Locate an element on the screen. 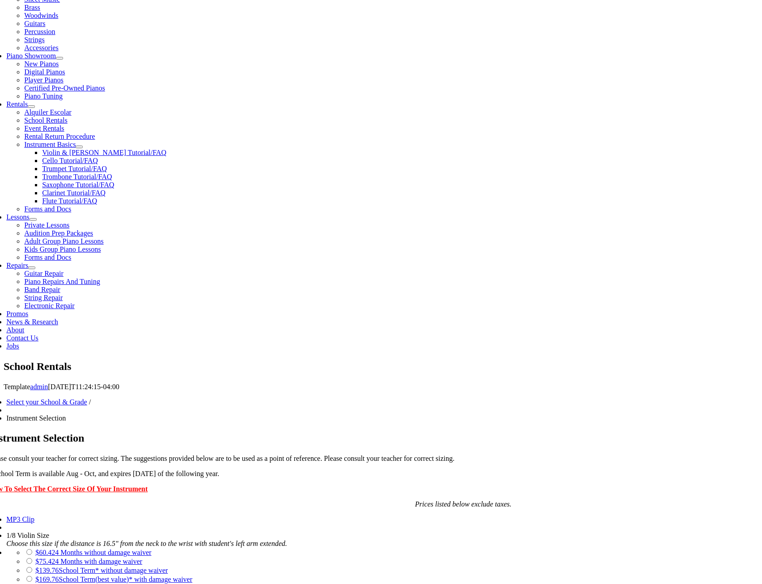 Image resolution: width=762 pixels, height=584 pixels. button: Open submenu of Instrument Basics is located at coordinates (79, 147).